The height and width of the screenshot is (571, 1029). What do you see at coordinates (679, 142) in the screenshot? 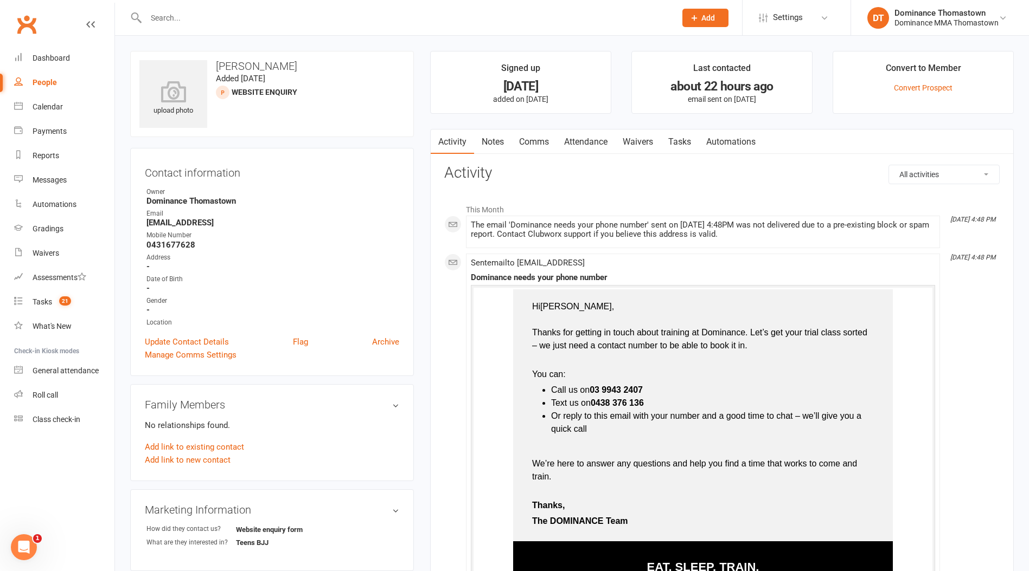
I see `a: Tasks` at bounding box center [679, 142].